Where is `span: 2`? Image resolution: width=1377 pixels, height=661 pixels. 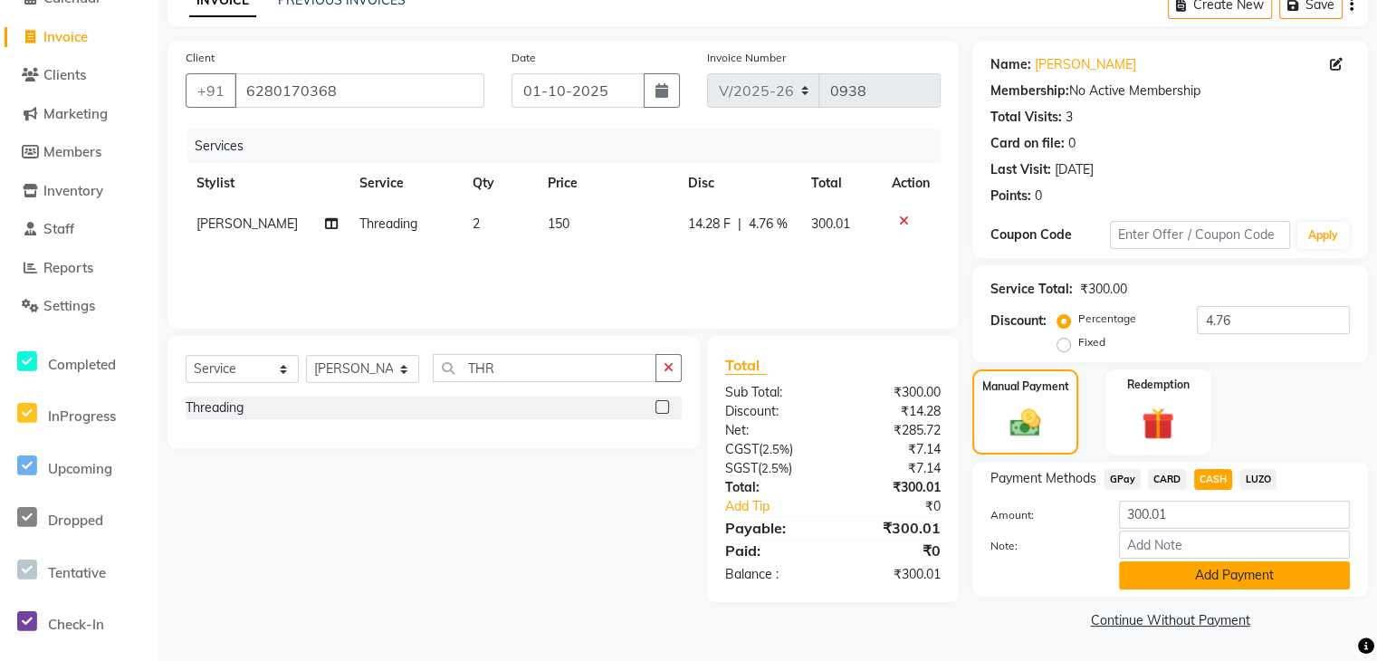 span: 2 is located at coordinates (476, 224).